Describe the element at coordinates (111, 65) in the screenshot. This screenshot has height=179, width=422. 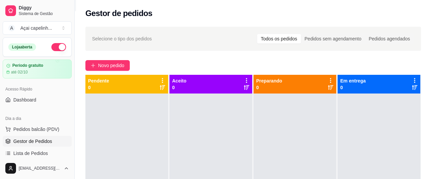
I see `span: Novo pedido` at that location.